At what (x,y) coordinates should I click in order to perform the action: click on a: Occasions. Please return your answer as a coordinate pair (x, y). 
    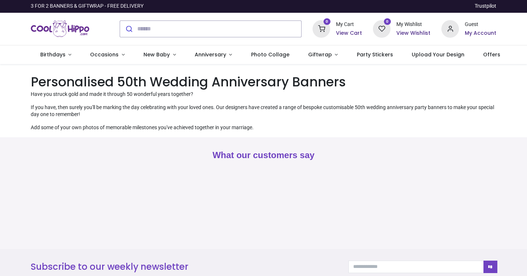
    Looking at the image, I should click on (108, 55).